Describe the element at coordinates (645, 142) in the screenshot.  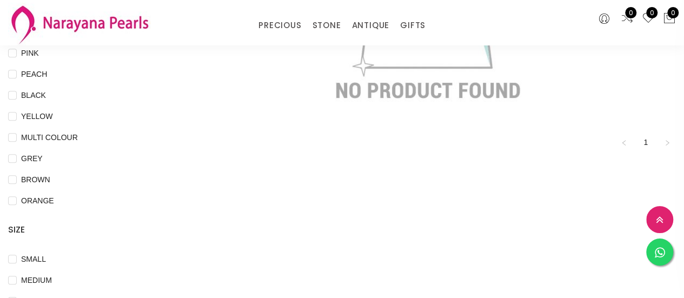
I see `a: 1` at that location.